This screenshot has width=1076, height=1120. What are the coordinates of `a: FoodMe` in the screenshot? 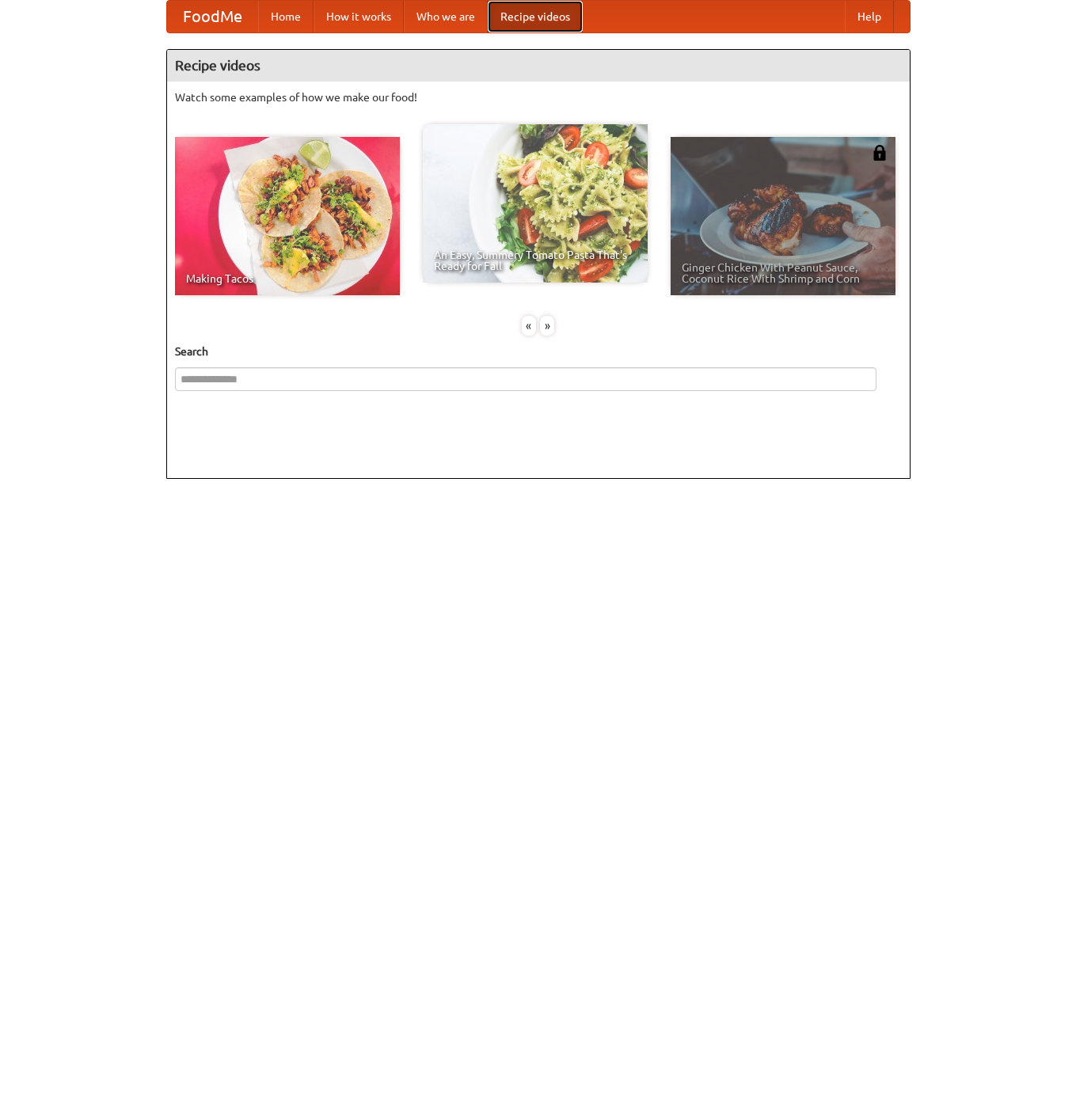 It's located at (212, 17).